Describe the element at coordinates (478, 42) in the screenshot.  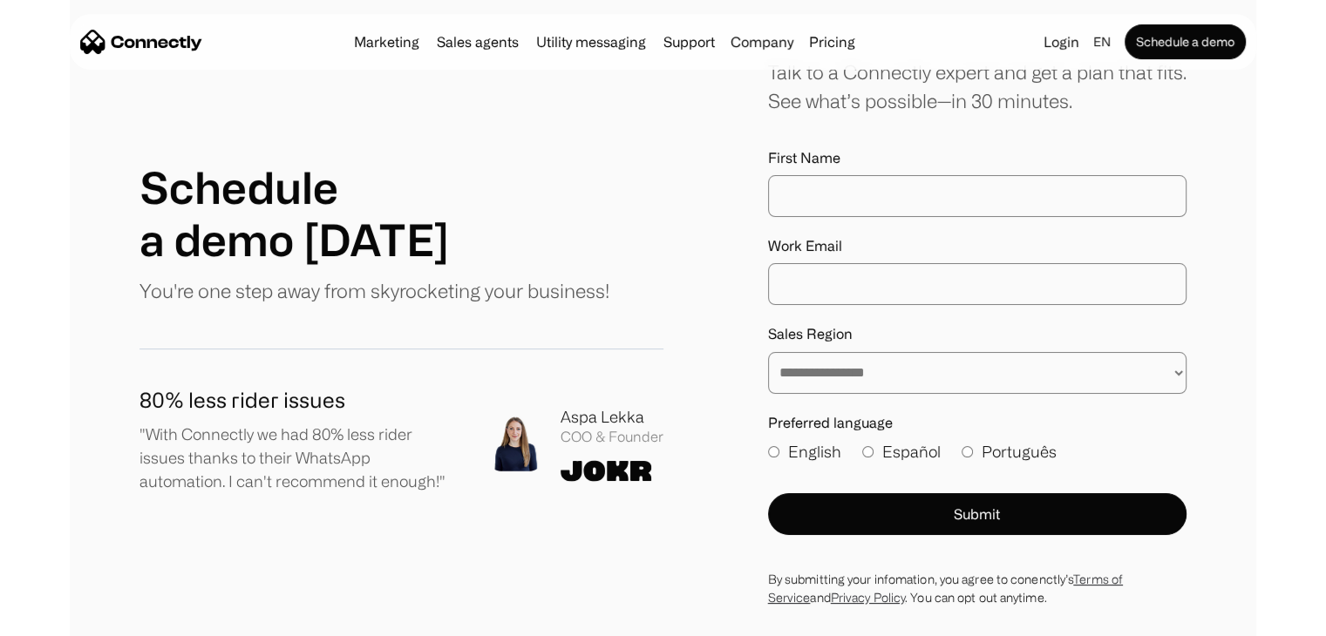
I see `a: Sales agents` at that location.